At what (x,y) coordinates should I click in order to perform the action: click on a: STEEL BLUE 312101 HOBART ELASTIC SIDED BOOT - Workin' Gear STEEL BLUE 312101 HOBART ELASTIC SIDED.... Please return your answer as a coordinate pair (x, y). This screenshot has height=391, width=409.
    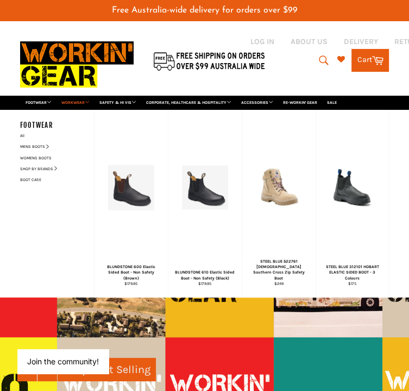
    Looking at the image, I should click on (353, 203).